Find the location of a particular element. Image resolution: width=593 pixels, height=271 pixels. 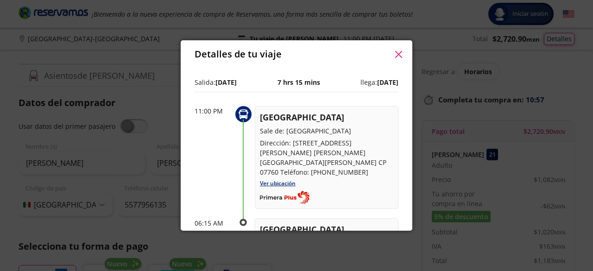

img: Completo_color__1_.png is located at coordinates (285, 197).